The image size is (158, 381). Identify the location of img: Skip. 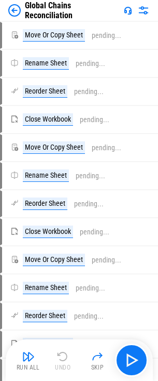
(98, 356).